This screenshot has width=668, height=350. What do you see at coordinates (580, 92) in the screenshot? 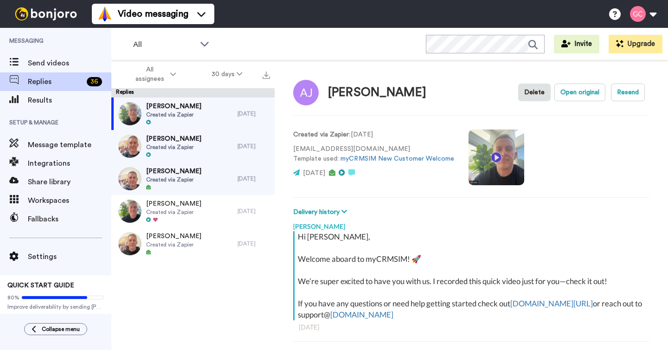
I see `button: Open original` at bounding box center [580, 92].